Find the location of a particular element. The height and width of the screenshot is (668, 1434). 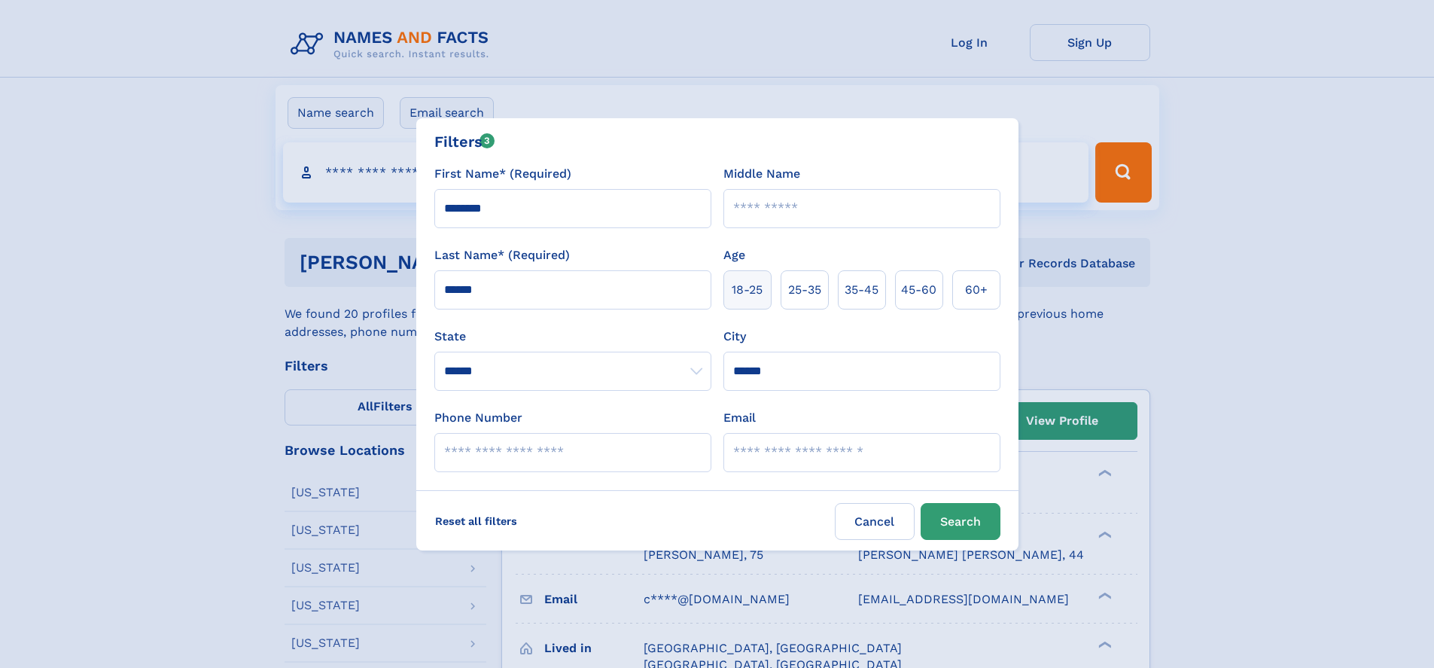

label: Reset all filters is located at coordinates (476, 521).